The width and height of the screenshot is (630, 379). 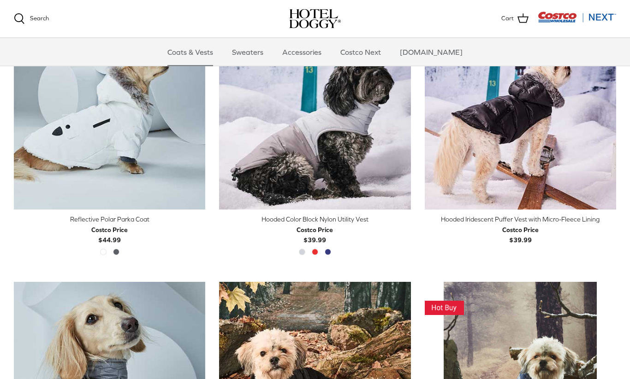 What do you see at coordinates (577, 17) in the screenshot?
I see `img: Costco Next` at bounding box center [577, 17].